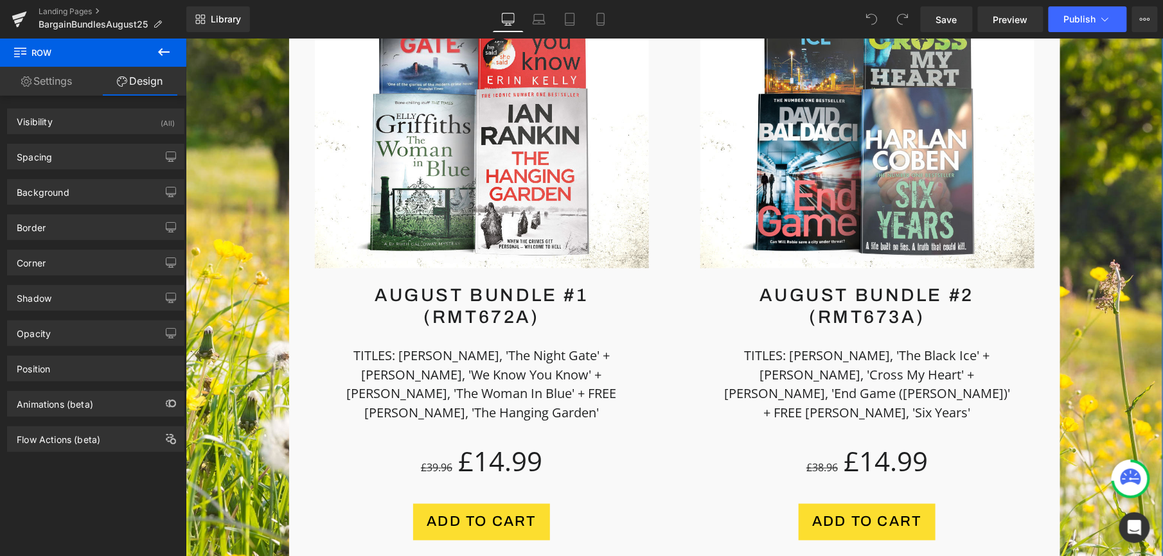 The image size is (1163, 556). I want to click on div: Spacing, so click(34, 154).